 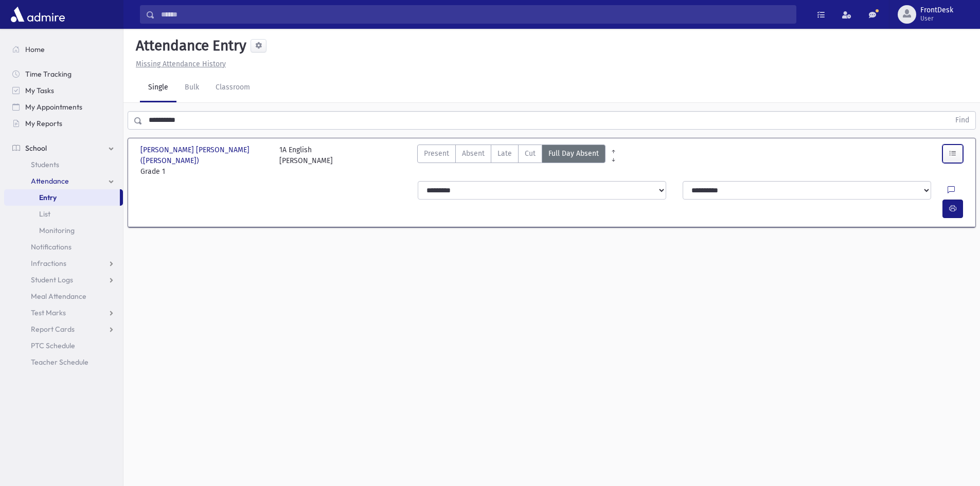 What do you see at coordinates (63, 247) in the screenshot?
I see `a: Notifications` at bounding box center [63, 247].